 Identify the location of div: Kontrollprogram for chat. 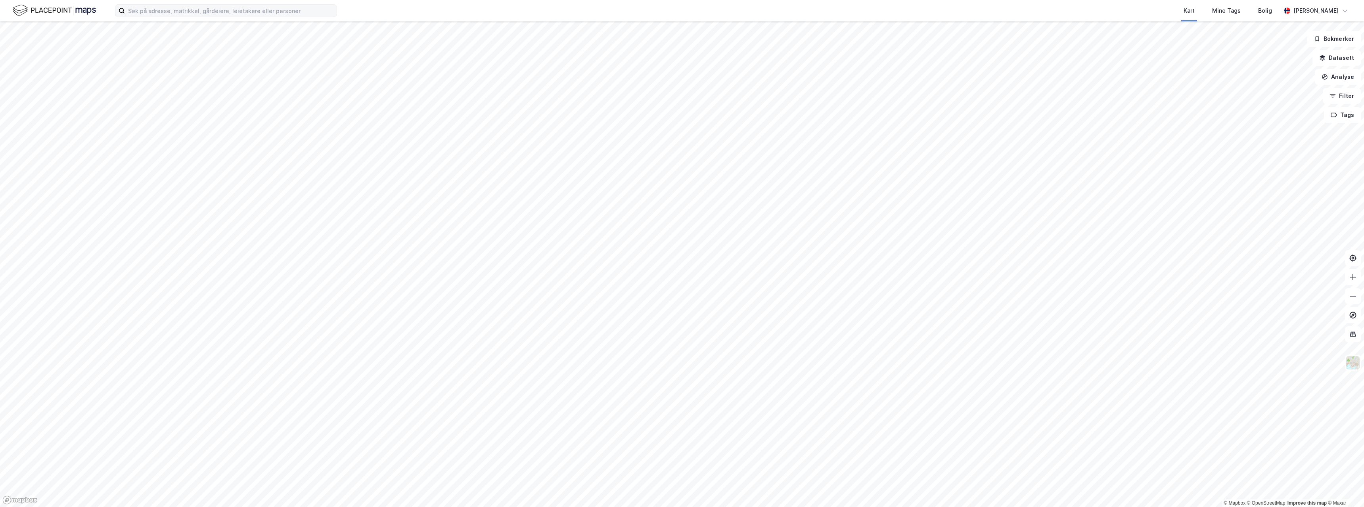
(1345, 488).